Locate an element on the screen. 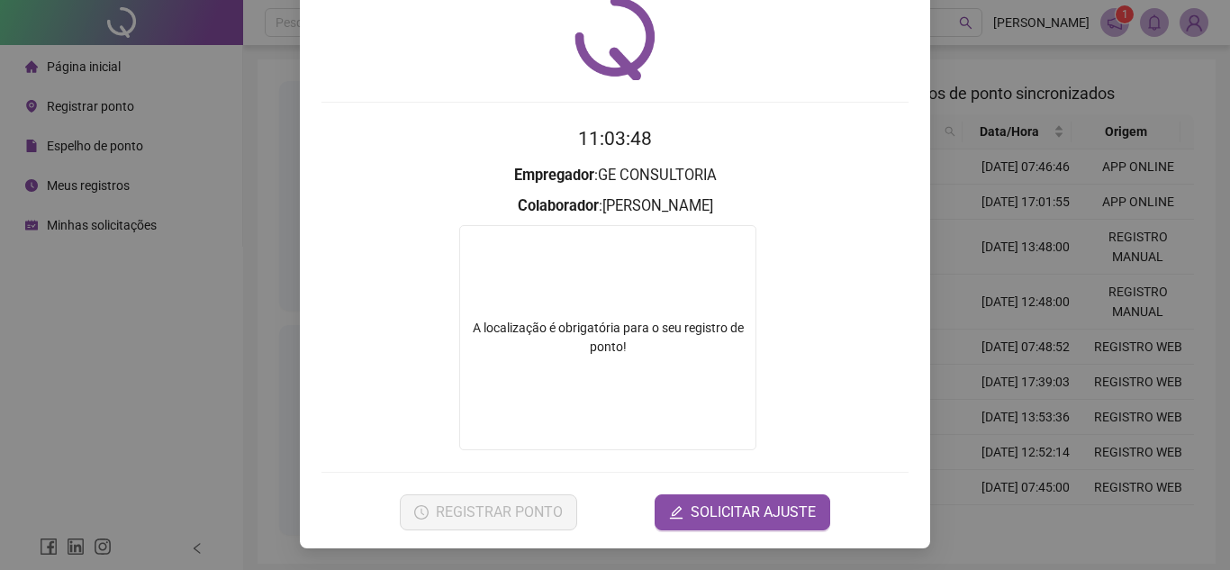 This screenshot has height=570, width=1230. span: SOLICITAR AJUSTE is located at coordinates (753, 512).